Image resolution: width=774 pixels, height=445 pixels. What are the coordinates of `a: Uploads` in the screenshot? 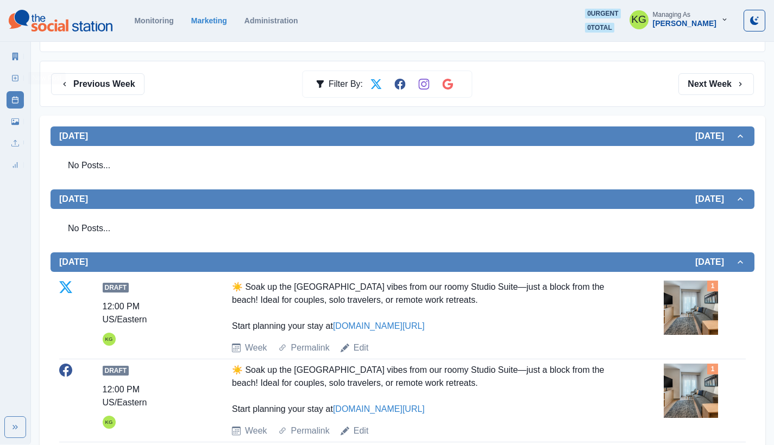 It's located at (15, 143).